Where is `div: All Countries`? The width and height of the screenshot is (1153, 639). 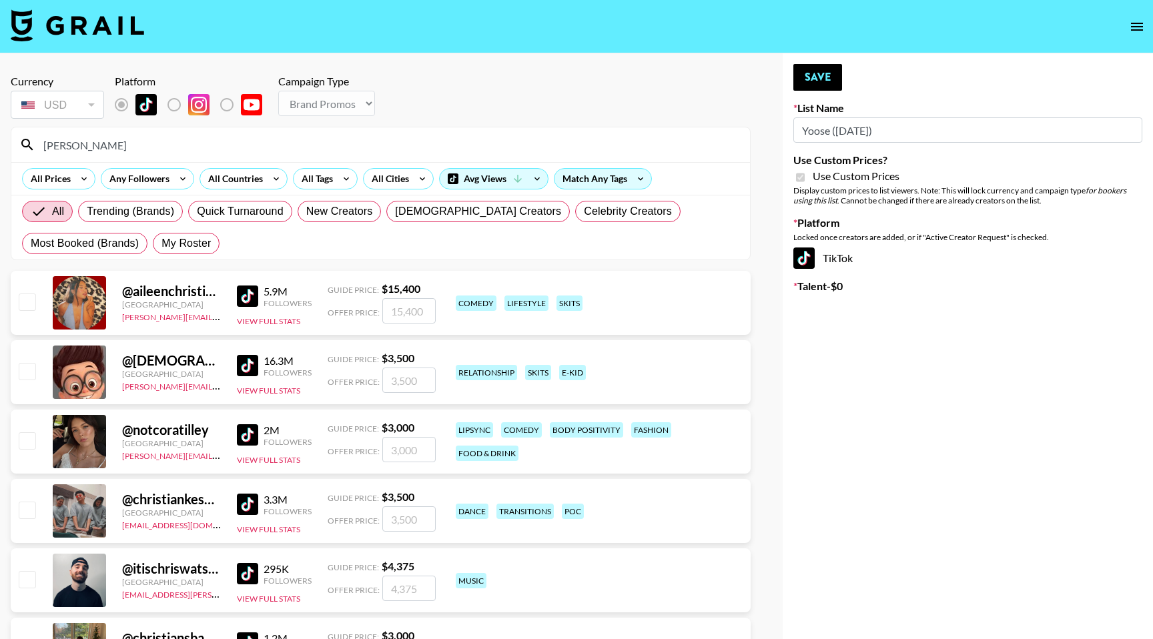
div: All Countries is located at coordinates (233, 179).